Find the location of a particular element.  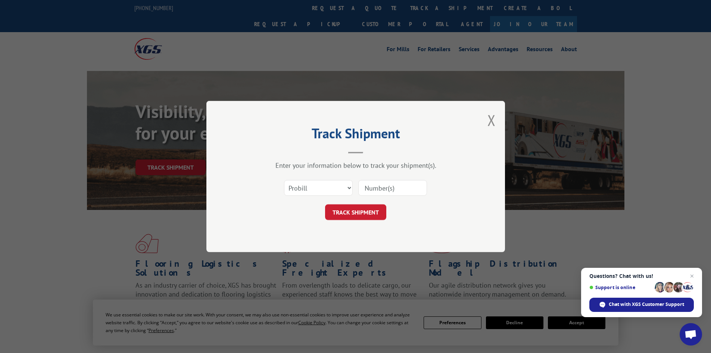

button: TRACK SHIPMENT is located at coordinates (356, 212).